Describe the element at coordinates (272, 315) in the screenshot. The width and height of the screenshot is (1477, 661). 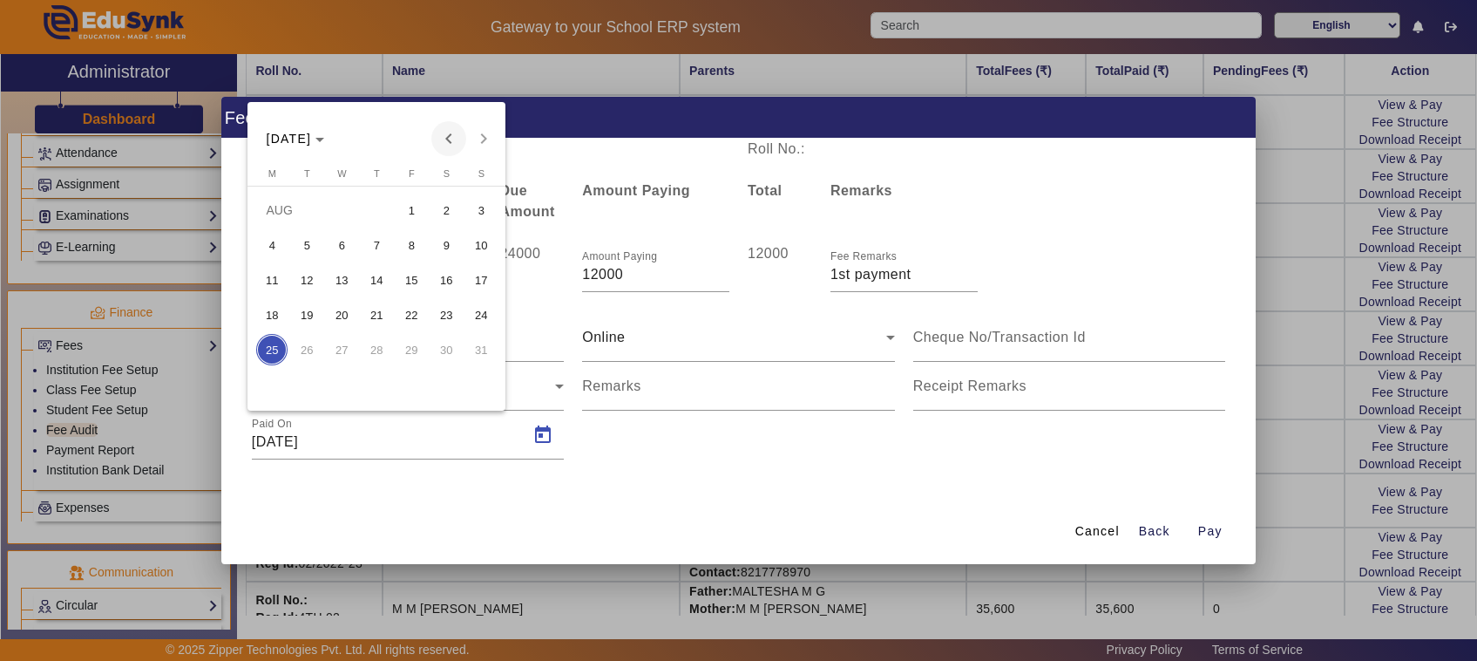
I see `span: 18` at that location.